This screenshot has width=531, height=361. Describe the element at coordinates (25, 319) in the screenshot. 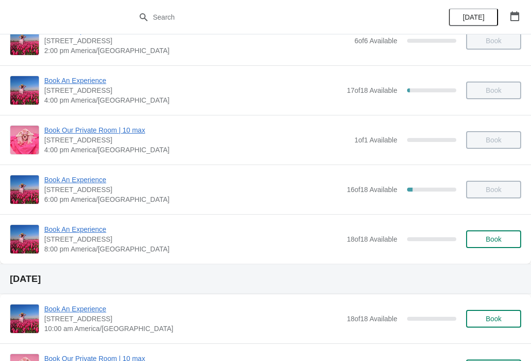

I see `img: Book An Experience | 1815 North Milwaukee Avenue, Chicago, IL, USA | 10:00 am America/Chicago` at that location.